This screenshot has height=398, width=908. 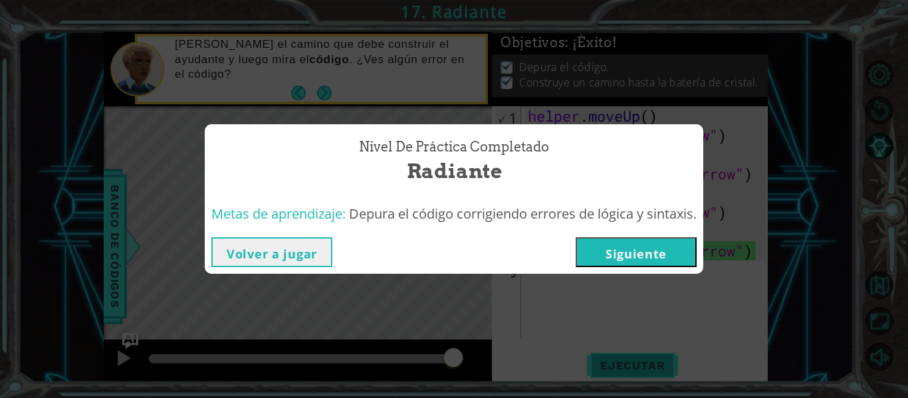 What do you see at coordinates (636, 252) in the screenshot?
I see `button: Siguiente` at bounding box center [636, 252].